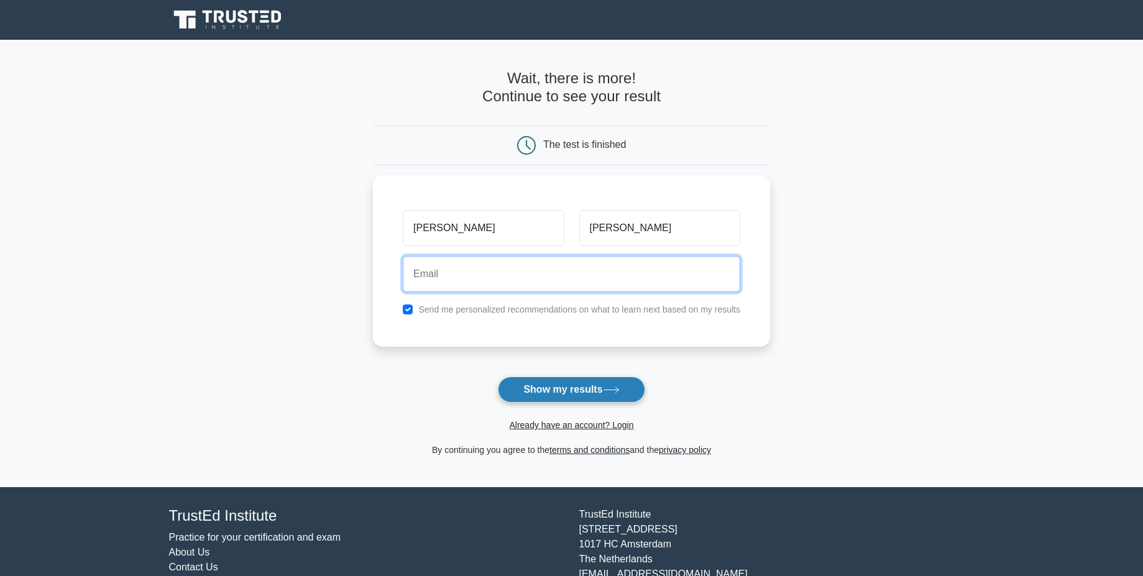  I want to click on label: Send me personalized recommendations on what to learn next based on my results, so click(579, 309).